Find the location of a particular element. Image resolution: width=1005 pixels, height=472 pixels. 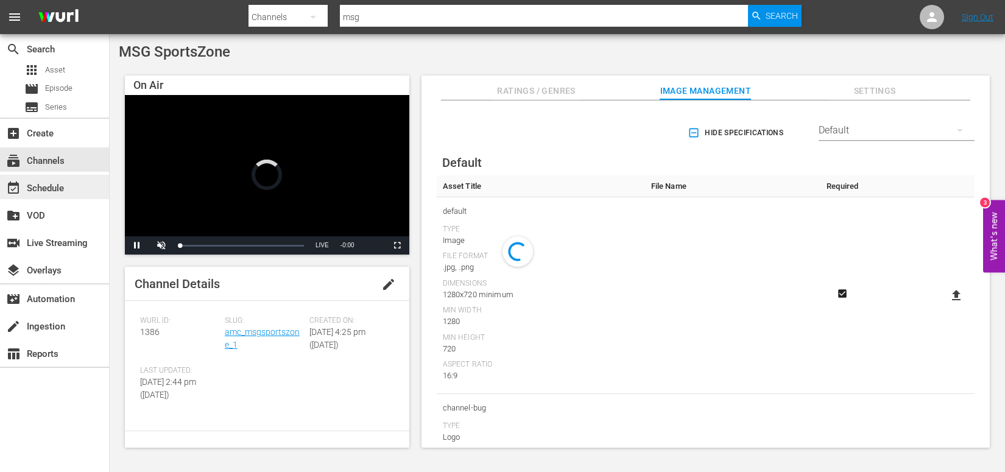

div: 720 is located at coordinates (541, 349).